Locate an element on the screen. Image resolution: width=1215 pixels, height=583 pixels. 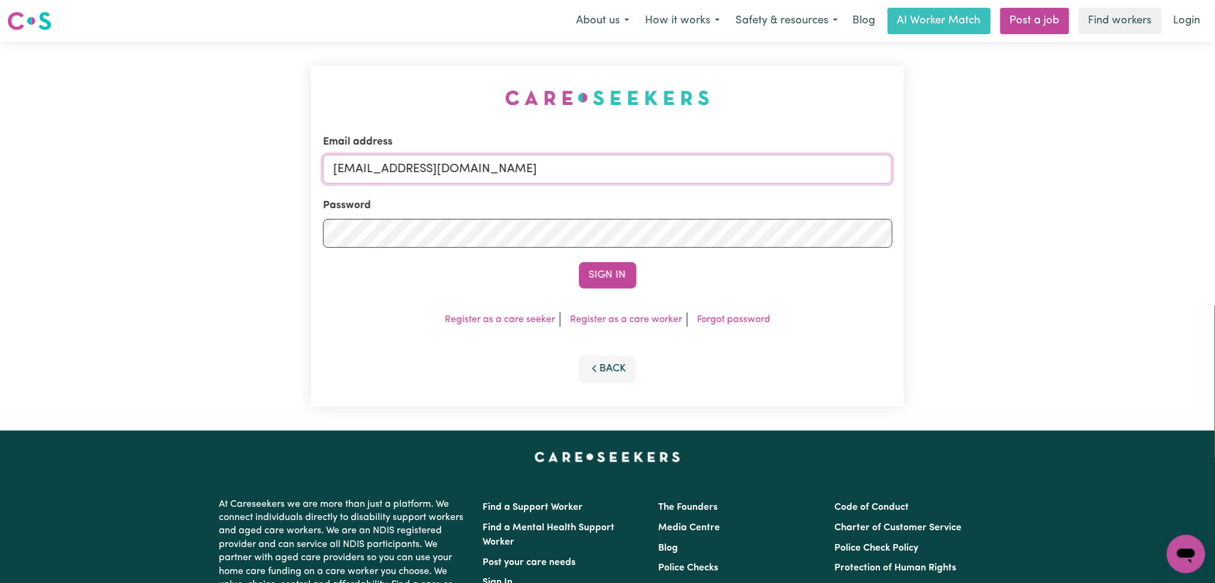
a: Police Checks is located at coordinates (689, 568).